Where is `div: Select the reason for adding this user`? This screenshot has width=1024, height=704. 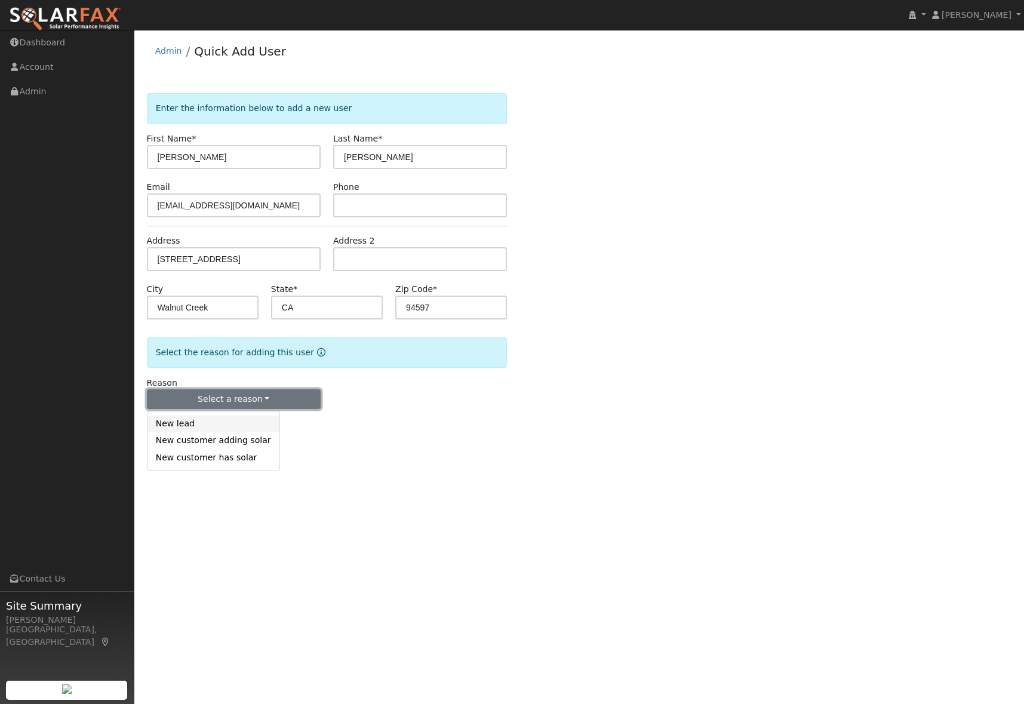 div: Select the reason for adding this user is located at coordinates (327, 352).